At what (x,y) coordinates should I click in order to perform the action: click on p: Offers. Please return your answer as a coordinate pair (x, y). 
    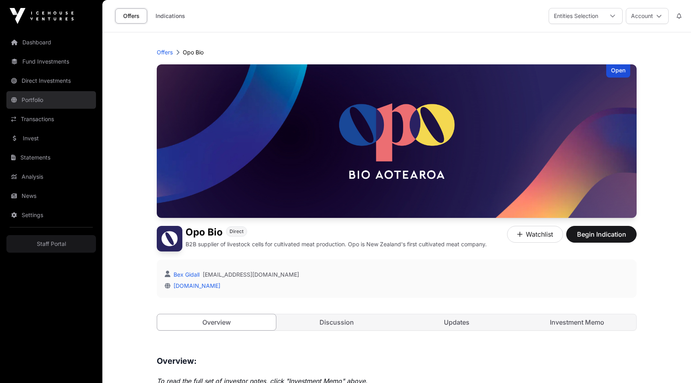
    Looking at the image, I should click on (165, 52).